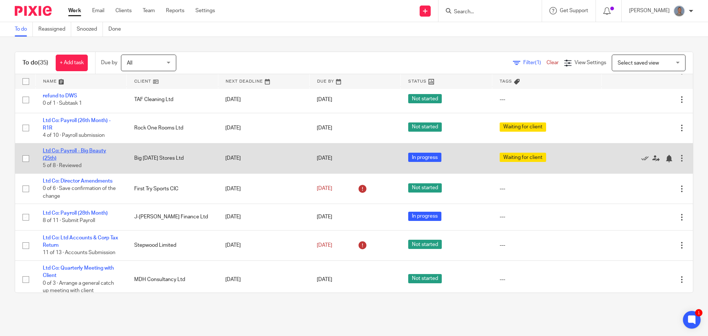  What do you see at coordinates (62, 166) in the screenshot?
I see `span: 5 of 8 · Reviewed` at bounding box center [62, 166].